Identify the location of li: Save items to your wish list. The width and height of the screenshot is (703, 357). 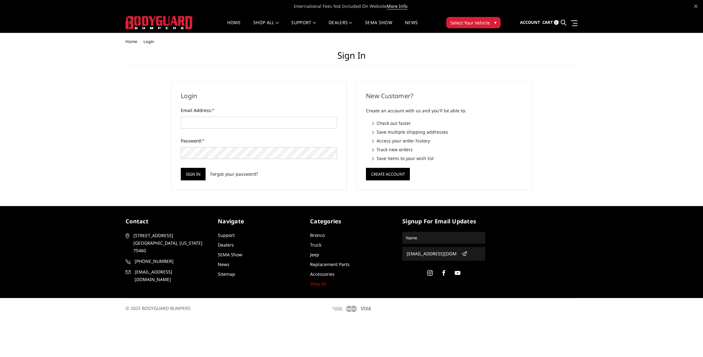
(447, 158).